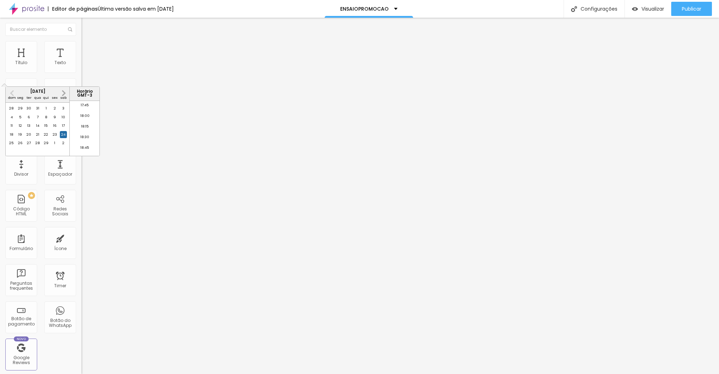 Image resolution: width=719 pixels, height=374 pixels. I want to click on div: Choose sexta-feira, 16 de fevereiro de 2024, so click(55, 126).